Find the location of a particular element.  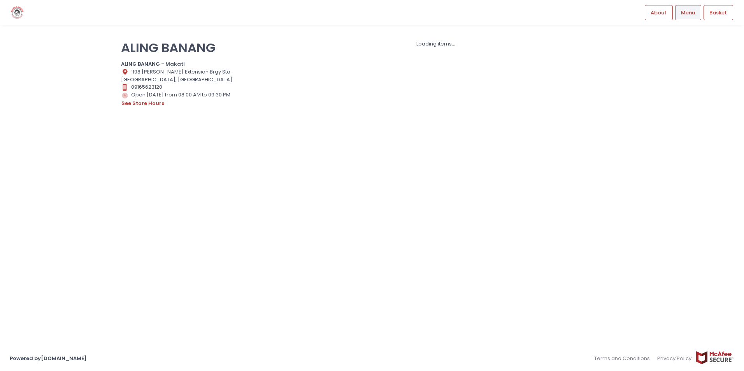

a: Menu is located at coordinates (688, 12).